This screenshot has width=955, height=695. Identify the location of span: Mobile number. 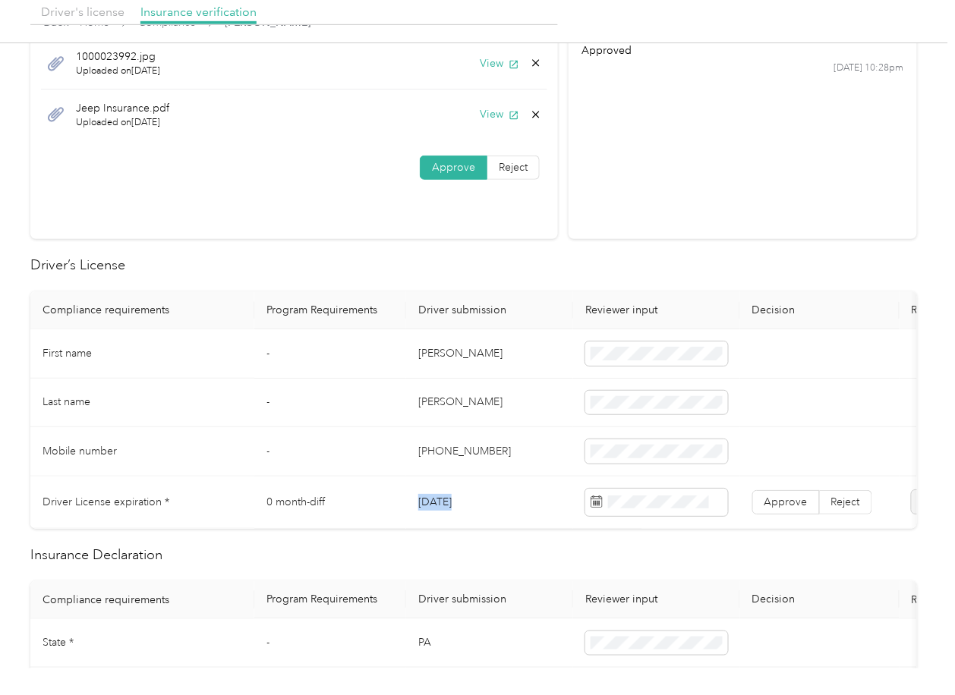
(80, 451).